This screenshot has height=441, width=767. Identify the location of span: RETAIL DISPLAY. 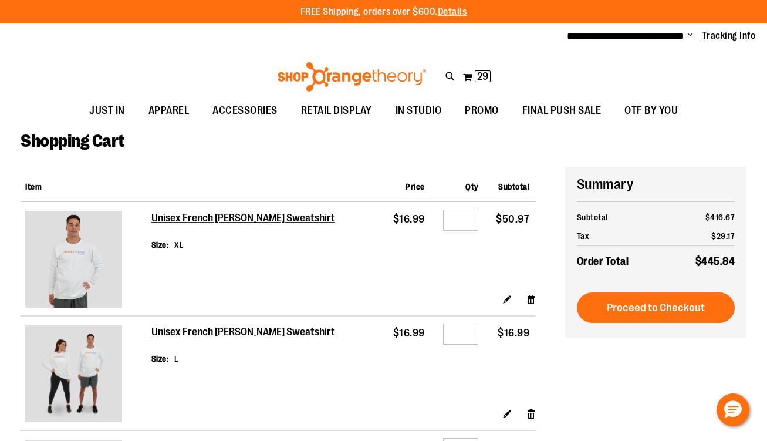
(336, 110).